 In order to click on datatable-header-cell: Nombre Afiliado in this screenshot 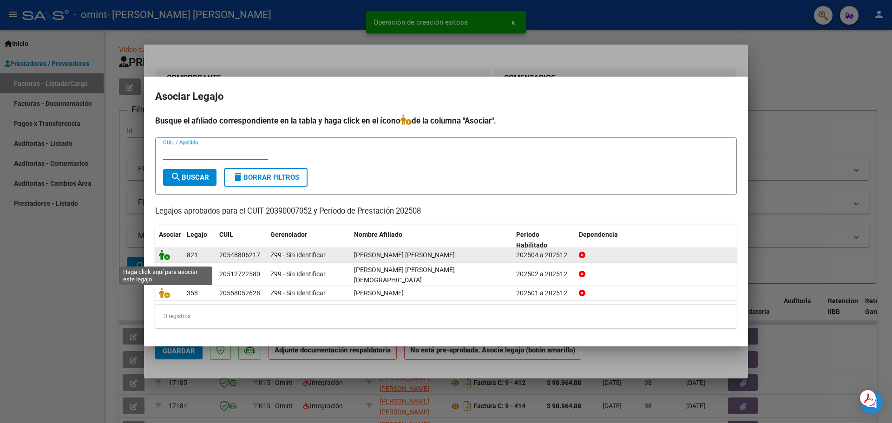, I will do `click(431, 240)`.